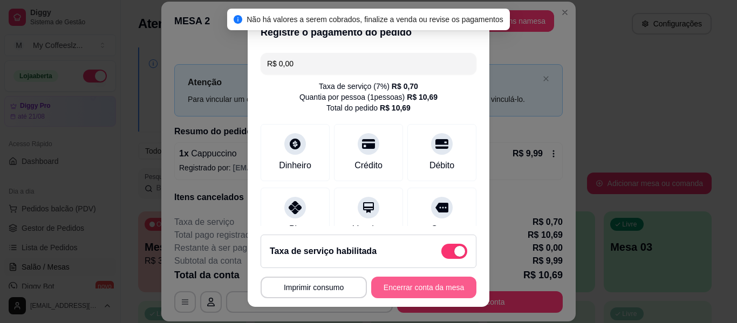 Image resolution: width=737 pixels, height=323 pixels. I want to click on div: Dinheiro, so click(295, 166).